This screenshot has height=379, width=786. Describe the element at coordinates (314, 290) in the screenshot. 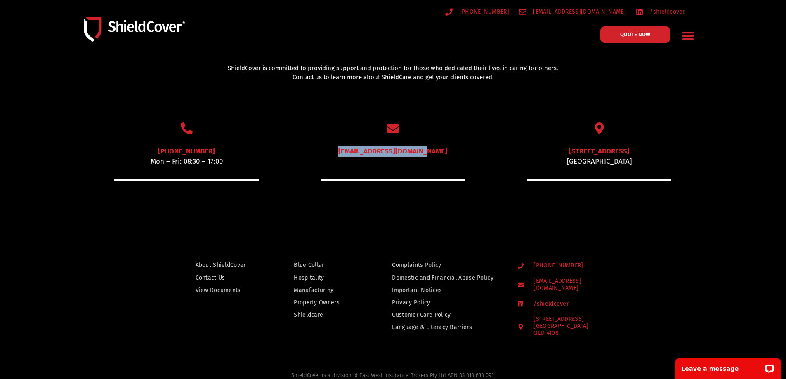

I see `span: Manufacturing` at that location.